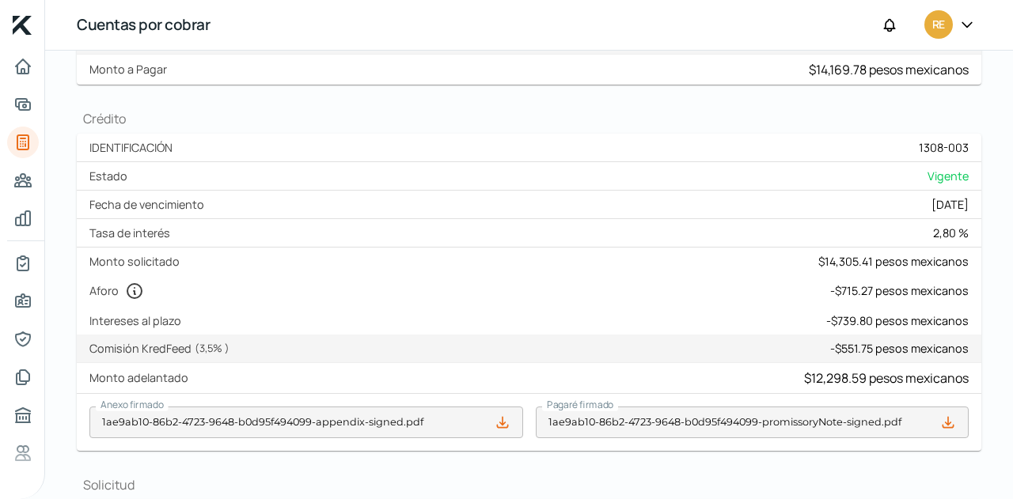  I want to click on a: Buró de crédito, so click(23, 415).